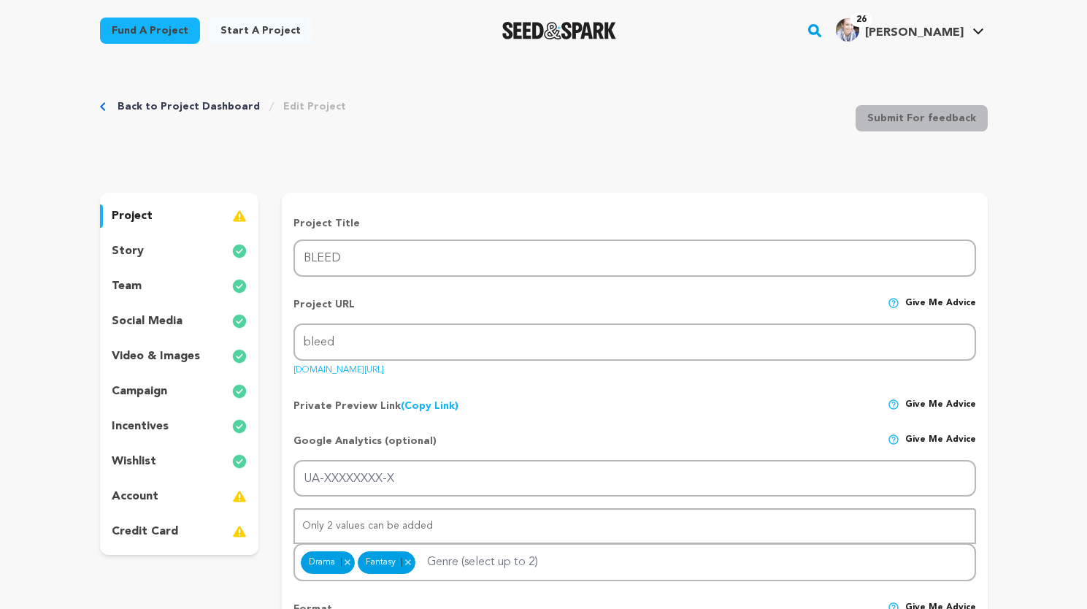 The height and width of the screenshot is (609, 1087). What do you see at coordinates (899, 30) in the screenshot?
I see `div: Kelly K.'s Profile` at bounding box center [899, 30].